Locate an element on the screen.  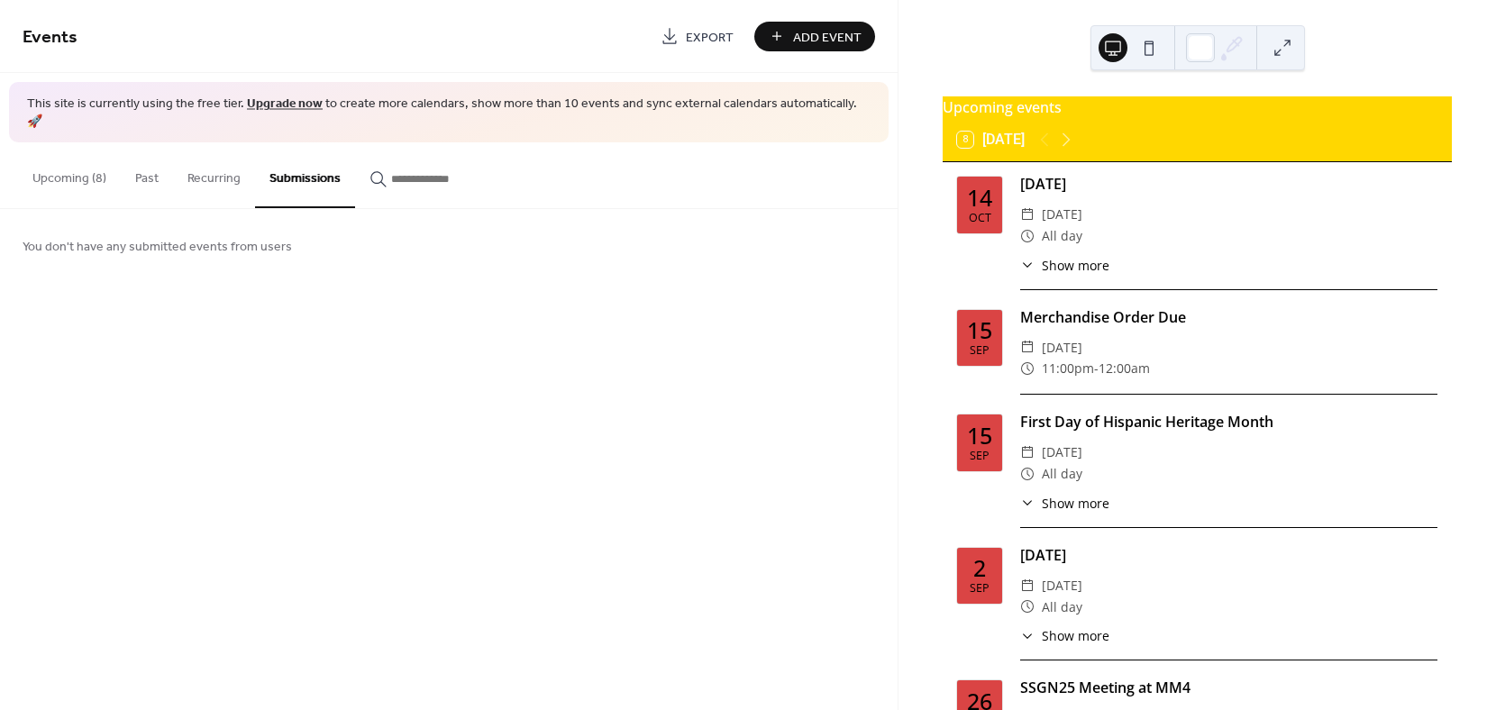
span: You don't have any submitted events from users is located at coordinates (157, 247).